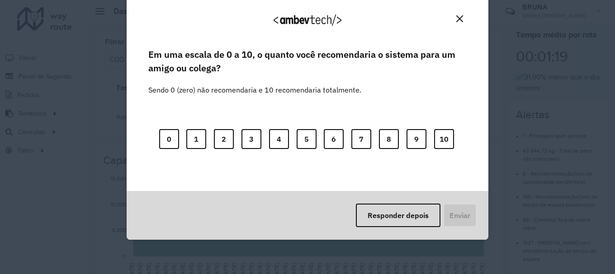  I want to click on button: 5, so click(307, 139).